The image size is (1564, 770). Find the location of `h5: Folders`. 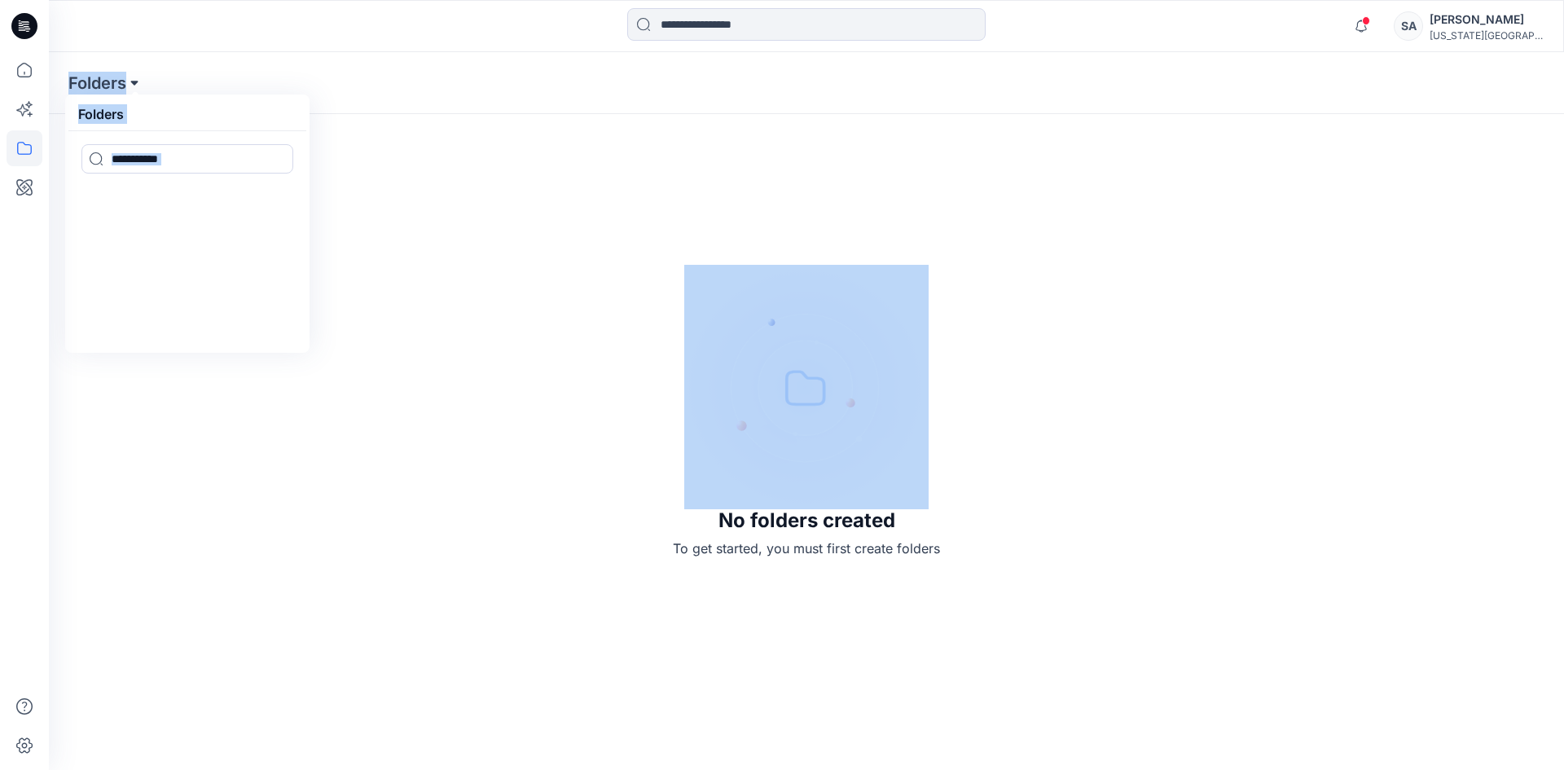

h5: Folders is located at coordinates (101, 114).